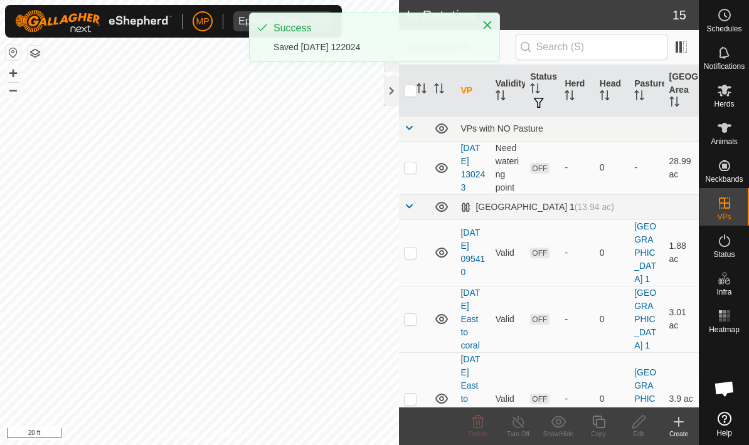  What do you see at coordinates (681, 167) in the screenshot?
I see `td: 28.99 ac` at bounding box center [681, 167].